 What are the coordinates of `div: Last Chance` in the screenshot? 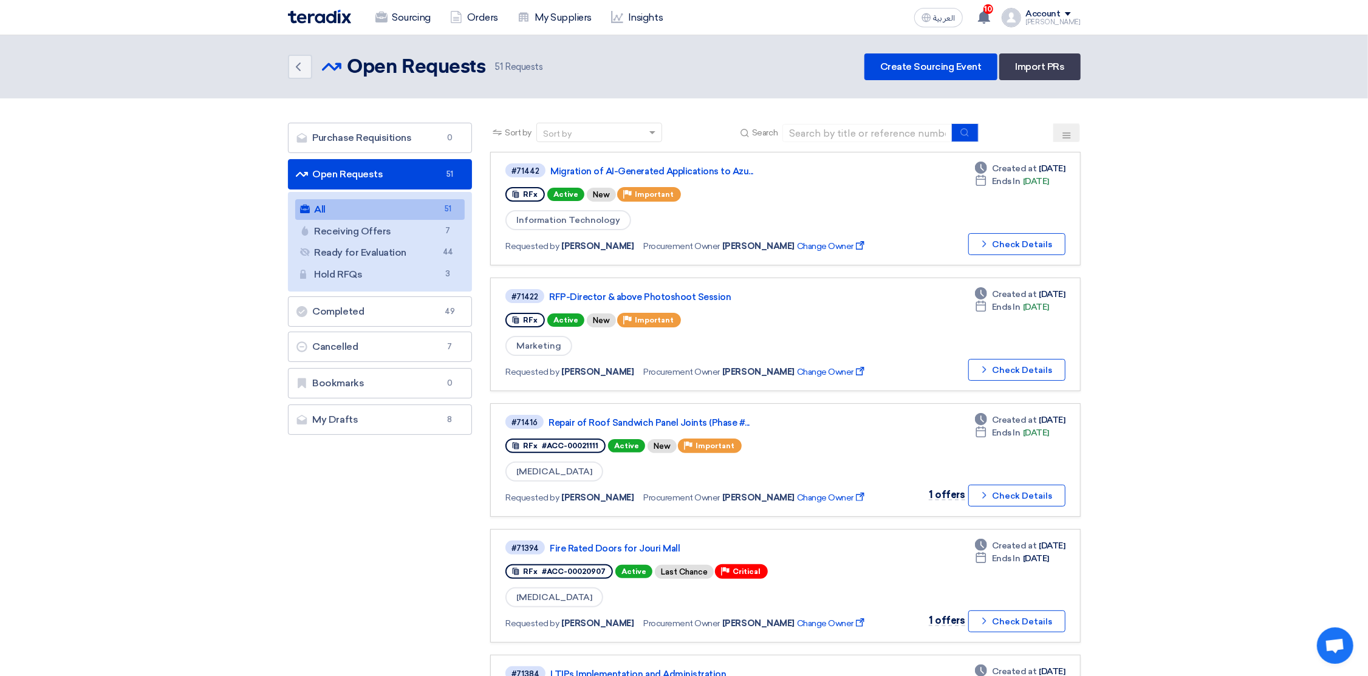 It's located at (684, 571).